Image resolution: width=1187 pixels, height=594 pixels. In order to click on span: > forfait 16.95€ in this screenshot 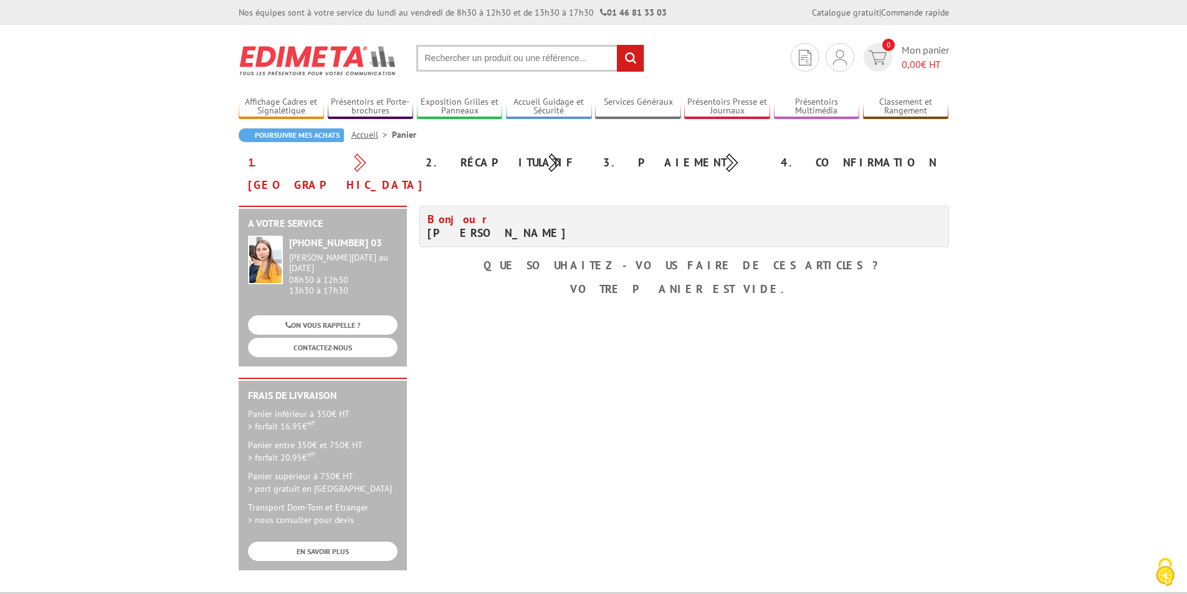, I will do `click(282, 426)`.